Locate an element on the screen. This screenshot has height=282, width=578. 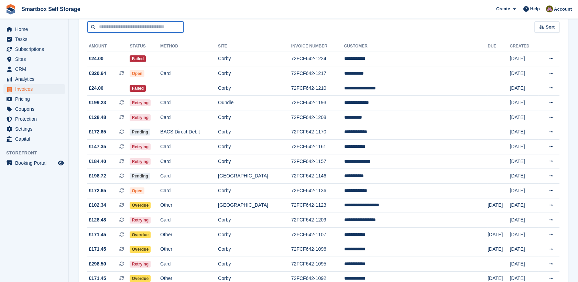
td: 72FCF642-1217 is located at coordinates (318, 74).